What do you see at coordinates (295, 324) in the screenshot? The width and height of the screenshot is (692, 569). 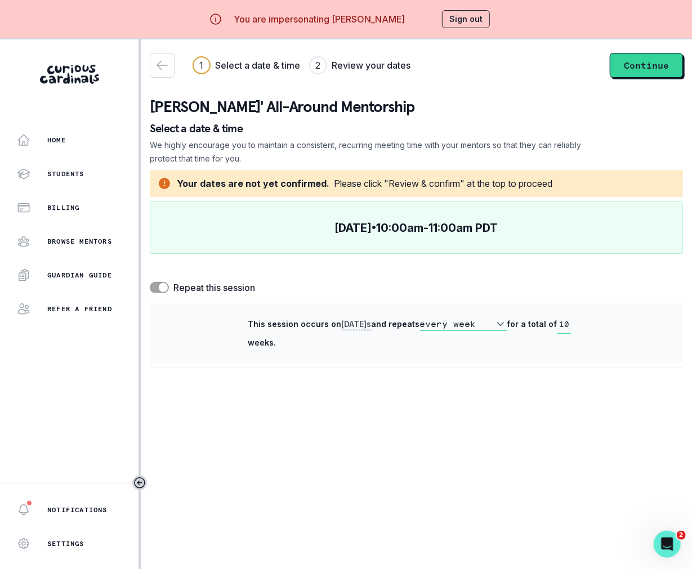 I see `span: This session occurs on` at bounding box center [295, 324].